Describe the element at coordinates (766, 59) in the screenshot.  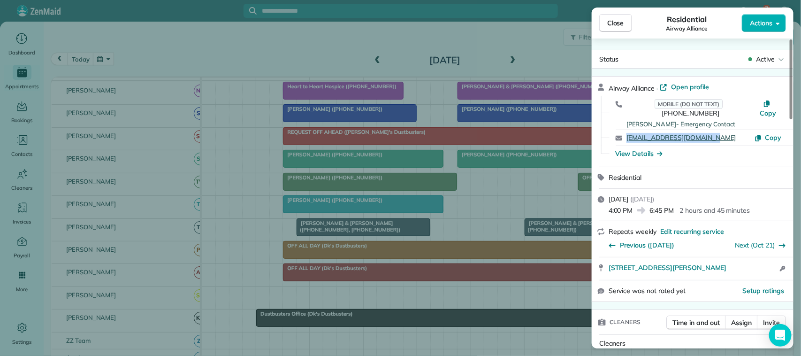
I see `span: Active` at that location.